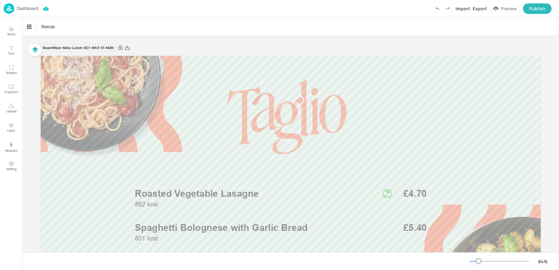  What do you see at coordinates (146, 204) in the screenshot?
I see `span: 862 kcal` at bounding box center [146, 204].